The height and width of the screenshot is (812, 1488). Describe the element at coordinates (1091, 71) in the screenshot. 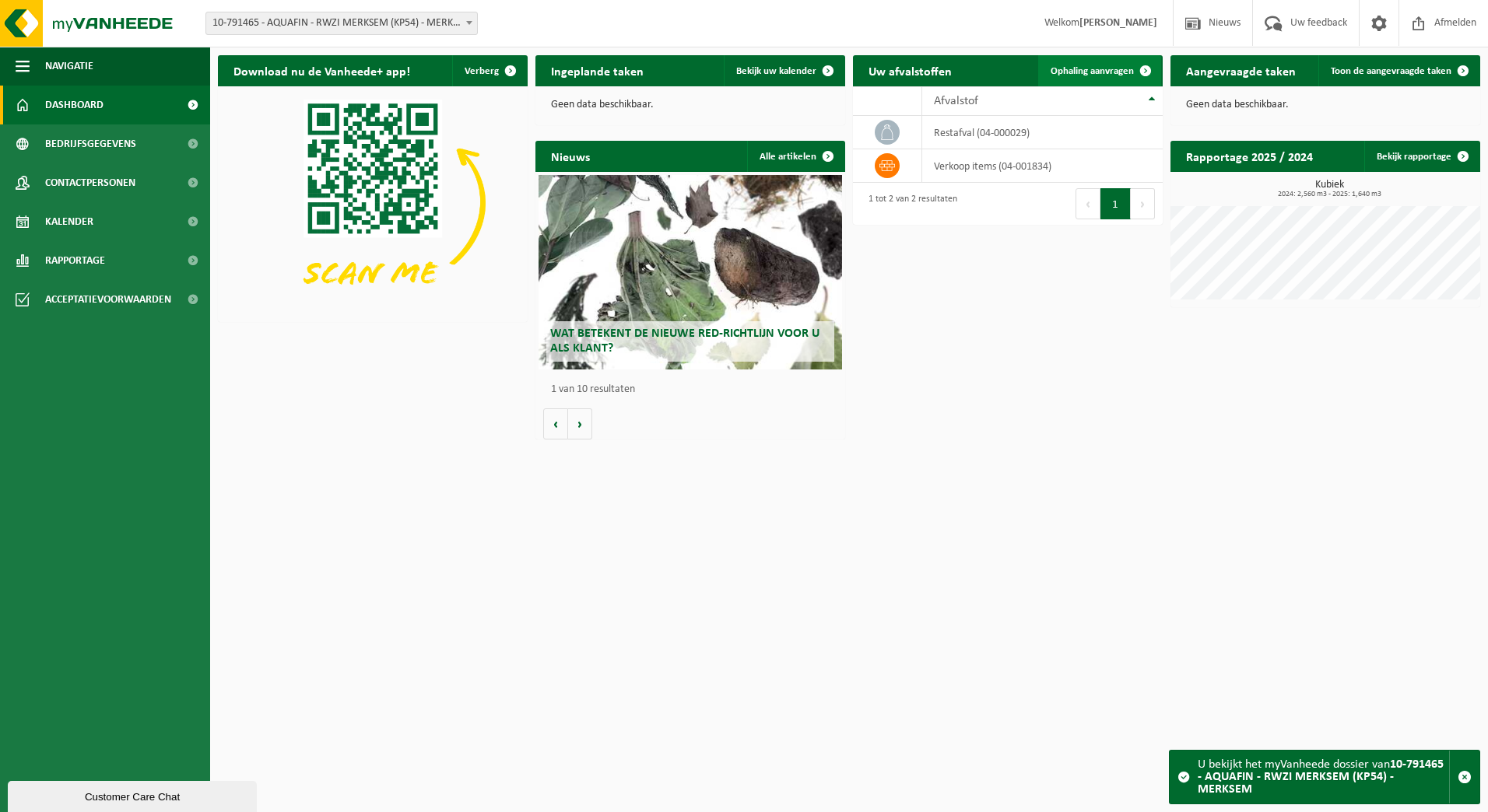

I see `span: Ophaling aanvragen` at that location.